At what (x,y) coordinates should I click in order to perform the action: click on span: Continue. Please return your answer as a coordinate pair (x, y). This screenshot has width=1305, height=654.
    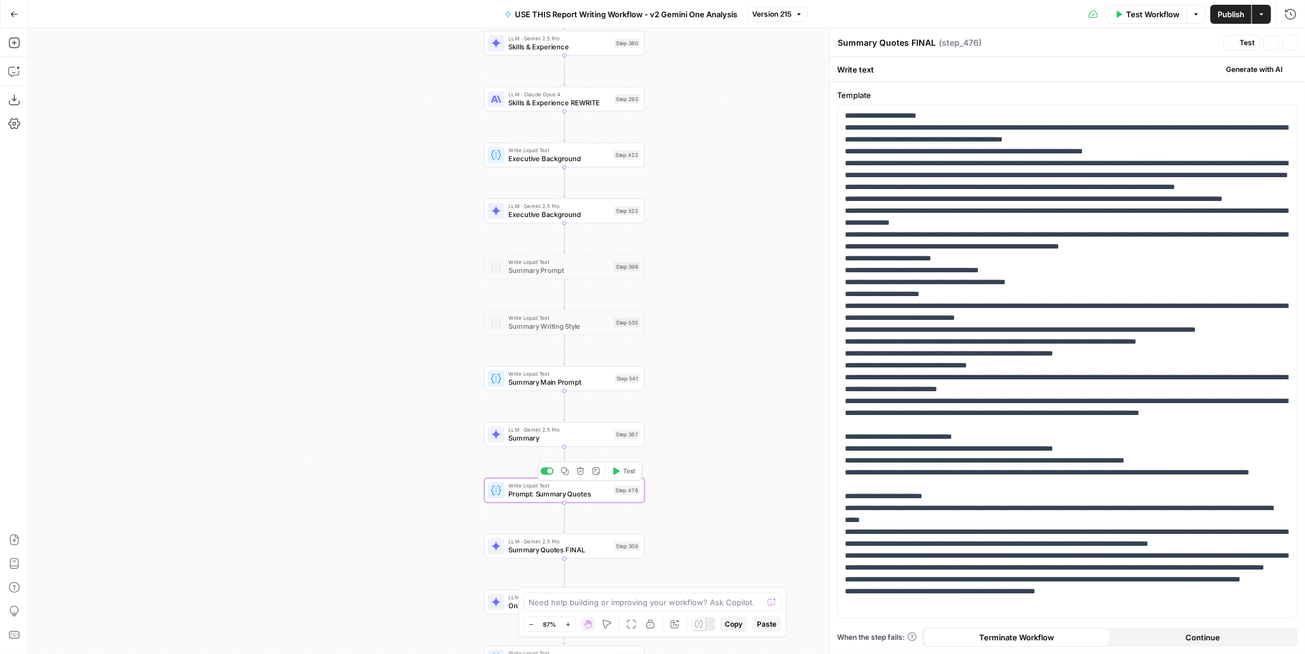
    Looking at the image, I should click on (1203, 638).